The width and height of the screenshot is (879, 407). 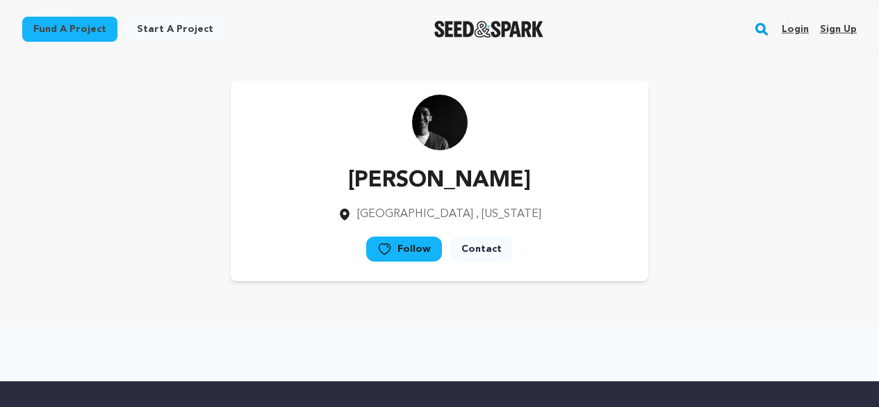 What do you see at coordinates (175, 29) in the screenshot?
I see `a: Start a project` at bounding box center [175, 29].